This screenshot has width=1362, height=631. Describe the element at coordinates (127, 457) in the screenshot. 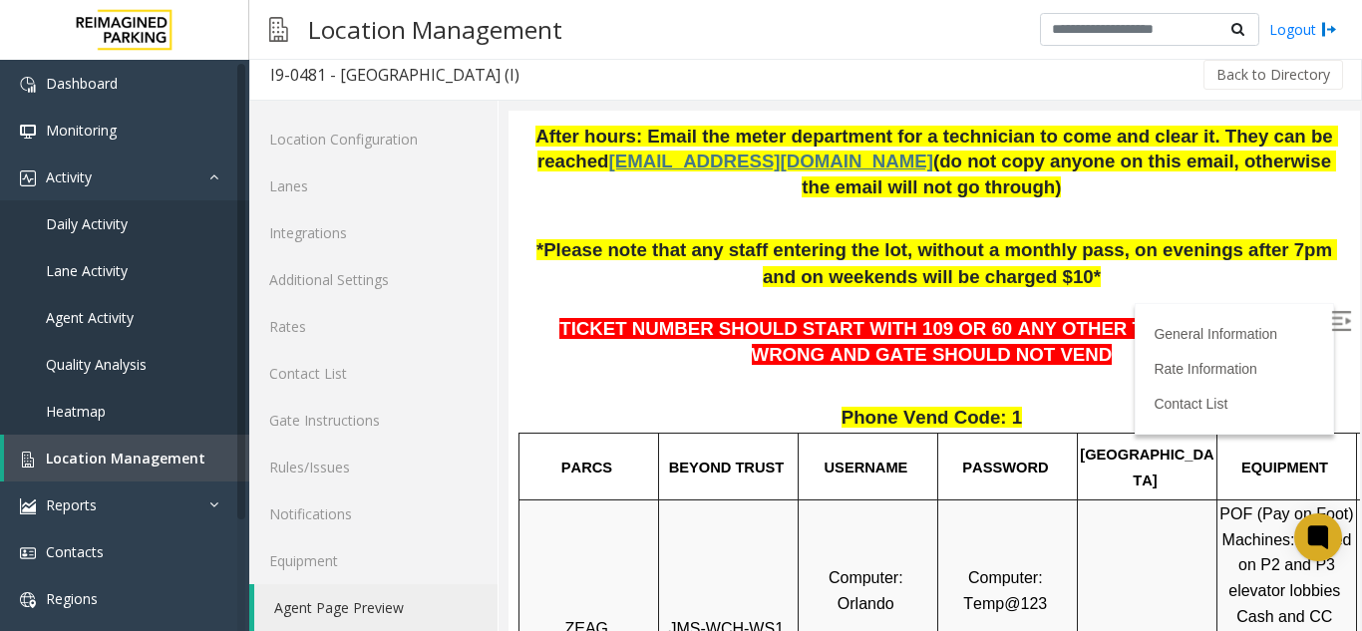

I see `a: Location Management` at that location.